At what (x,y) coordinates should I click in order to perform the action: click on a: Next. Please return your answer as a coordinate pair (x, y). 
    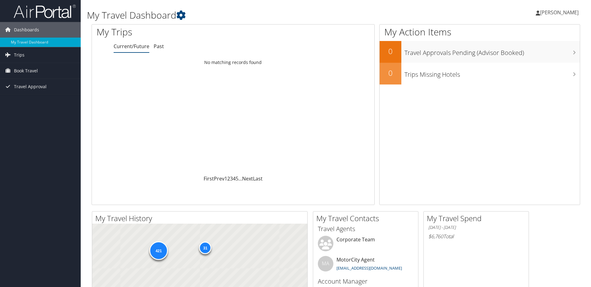
    Looking at the image, I should click on (247, 178).